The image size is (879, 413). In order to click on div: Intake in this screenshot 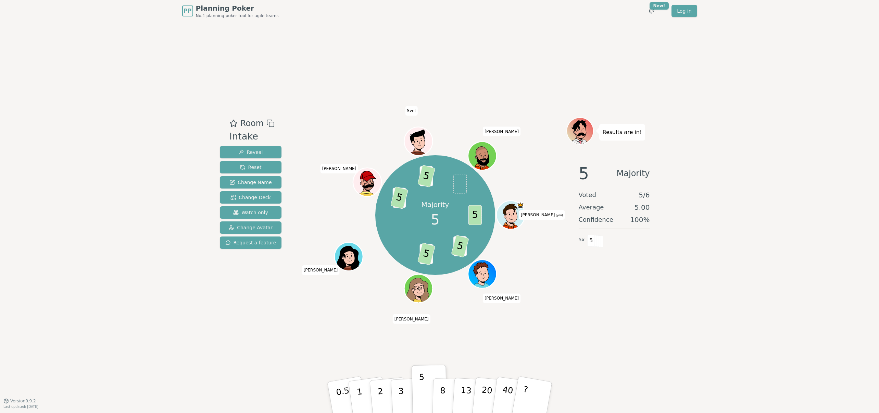, I will do `click(252, 136)`.